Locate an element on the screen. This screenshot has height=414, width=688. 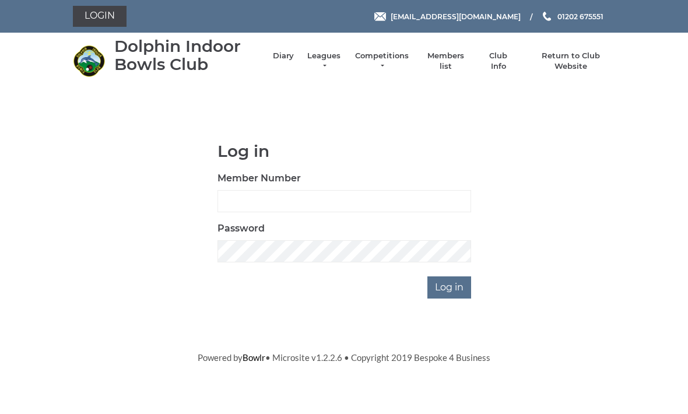
a: Diary is located at coordinates (283, 56).